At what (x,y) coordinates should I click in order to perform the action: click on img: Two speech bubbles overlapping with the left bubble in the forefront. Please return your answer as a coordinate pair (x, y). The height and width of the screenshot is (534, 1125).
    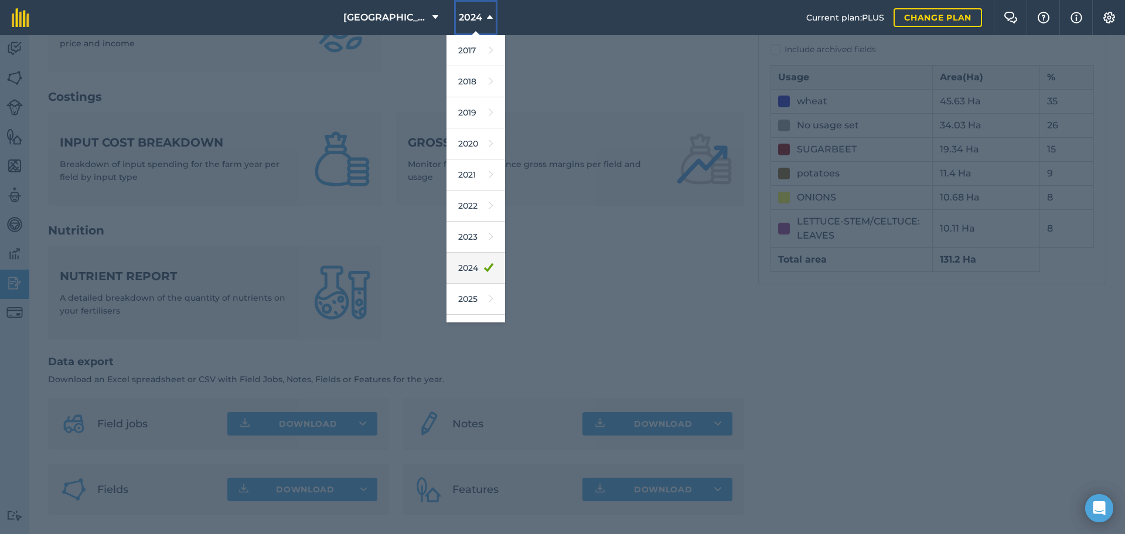
    Looking at the image, I should click on (1010, 18).